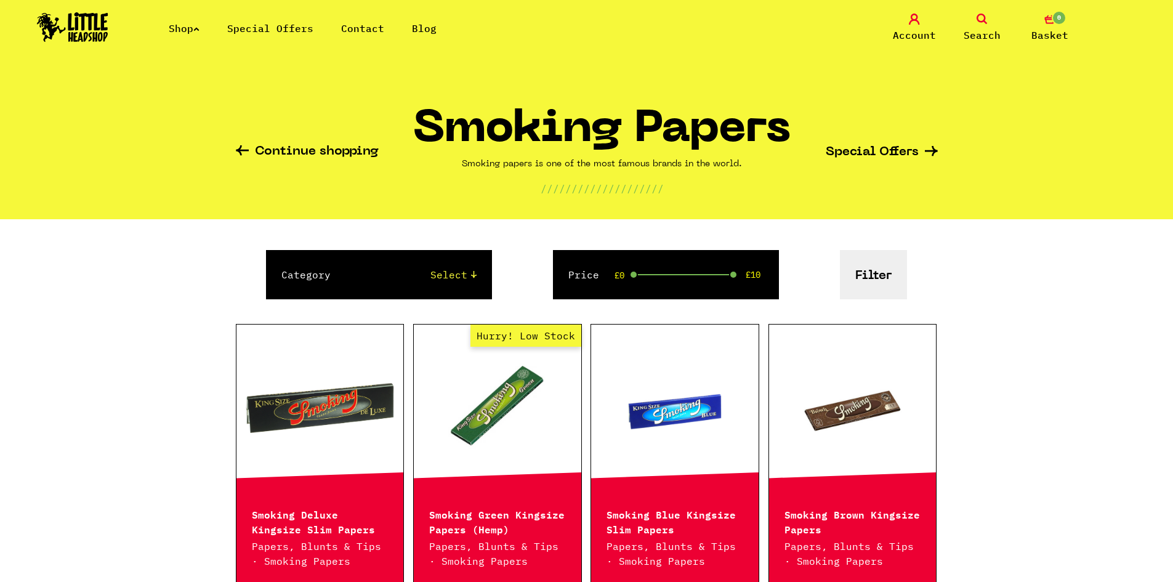  I want to click on a: Search, so click(983, 28).